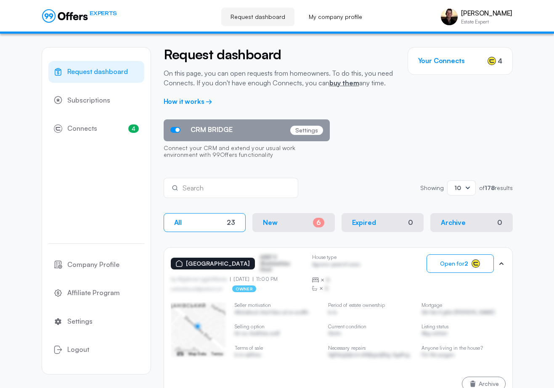 The image size is (554, 388). I want to click on p: by Afgdsrwe Ljgjkdfsbvas, so click(201, 279).